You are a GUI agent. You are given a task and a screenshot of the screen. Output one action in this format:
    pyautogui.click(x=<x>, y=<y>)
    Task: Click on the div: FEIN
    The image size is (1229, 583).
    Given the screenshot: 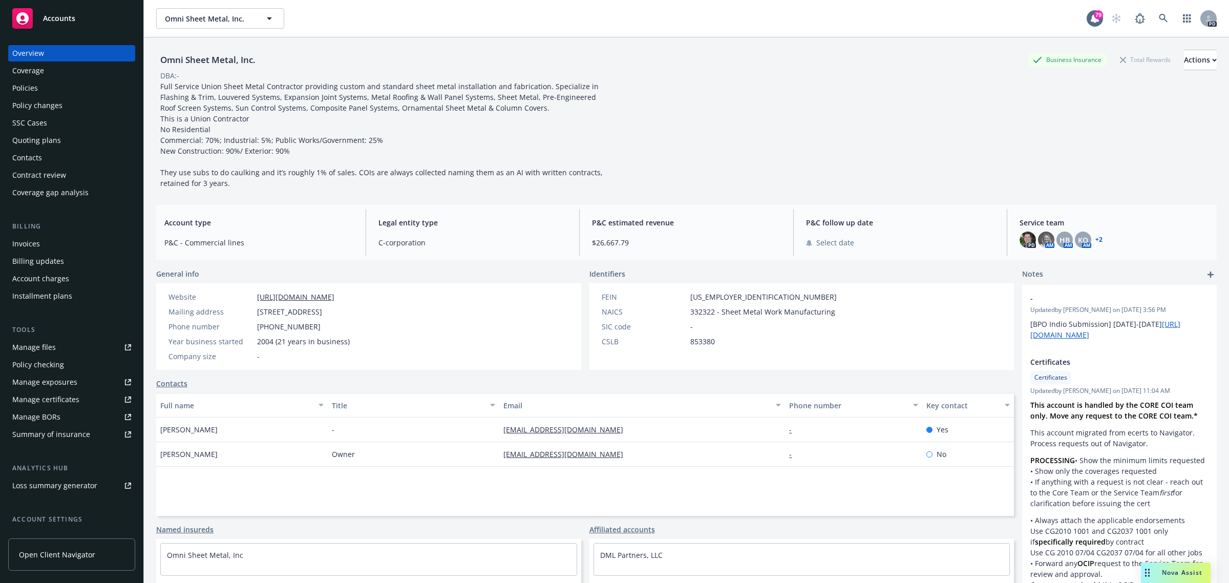 What is the action you would take?
    pyautogui.click(x=644, y=296)
    